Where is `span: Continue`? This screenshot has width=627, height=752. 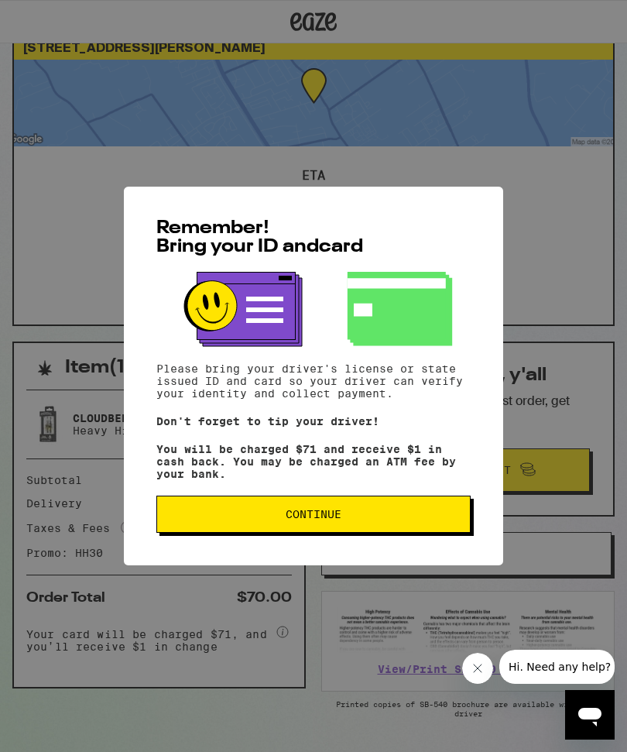 span: Continue is located at coordinates (314, 514).